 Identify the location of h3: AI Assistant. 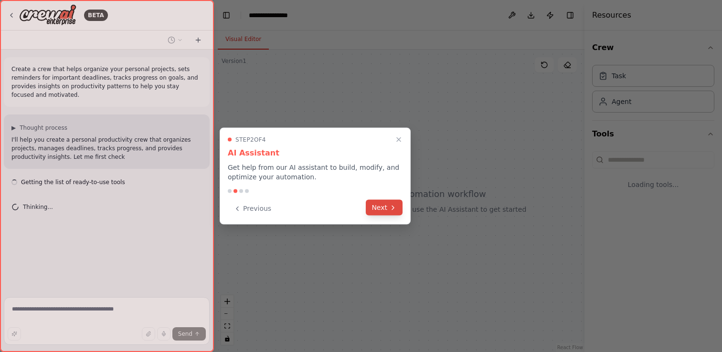
(315, 153).